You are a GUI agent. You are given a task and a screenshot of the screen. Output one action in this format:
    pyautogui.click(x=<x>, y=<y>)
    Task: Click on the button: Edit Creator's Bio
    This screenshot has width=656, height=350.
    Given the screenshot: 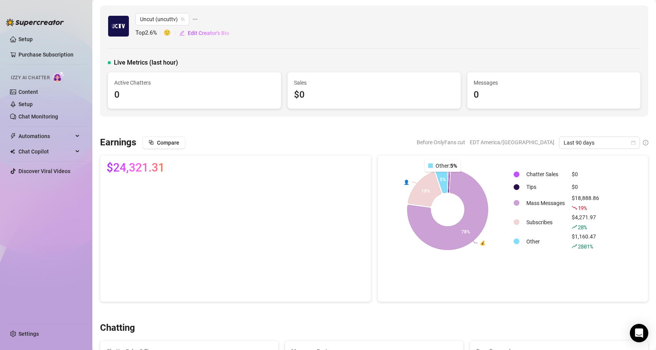 What is the action you would take?
    pyautogui.click(x=204, y=33)
    